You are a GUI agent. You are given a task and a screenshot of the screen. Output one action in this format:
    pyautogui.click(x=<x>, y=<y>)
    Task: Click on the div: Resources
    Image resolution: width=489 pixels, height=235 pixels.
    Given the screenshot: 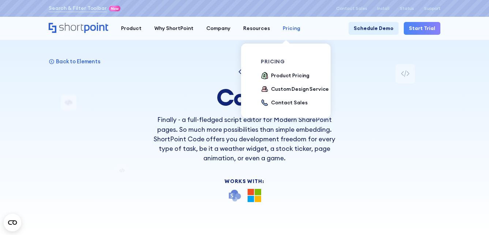 What is the action you would take?
    pyautogui.click(x=257, y=28)
    